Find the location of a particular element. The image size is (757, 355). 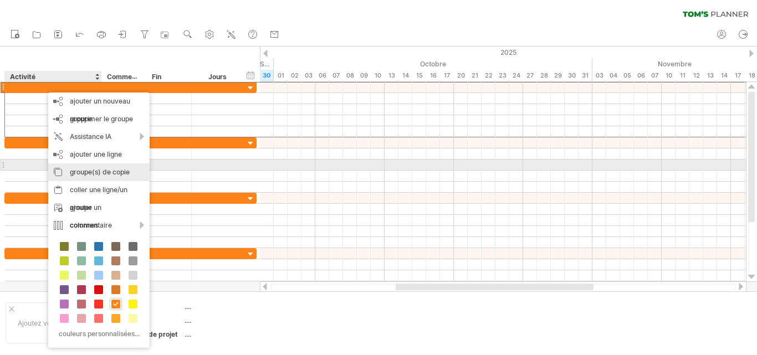

div: Jeudi 23 octobre 2025 is located at coordinates (502, 75).